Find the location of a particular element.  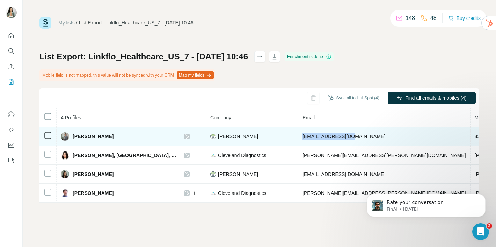

button: Buy credits is located at coordinates (464, 18).